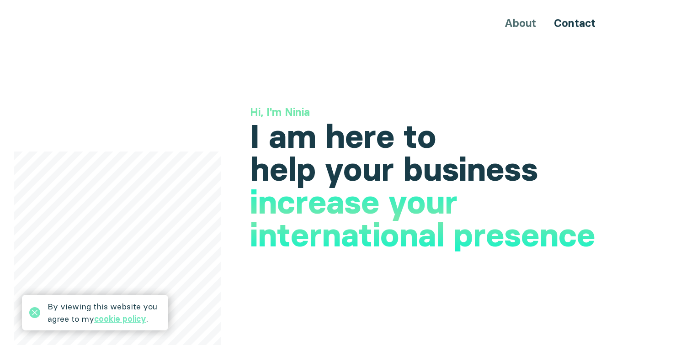 Image resolution: width=686 pixels, height=345 pixels. Describe the element at coordinates (574, 23) in the screenshot. I see `a: Contact` at that location.